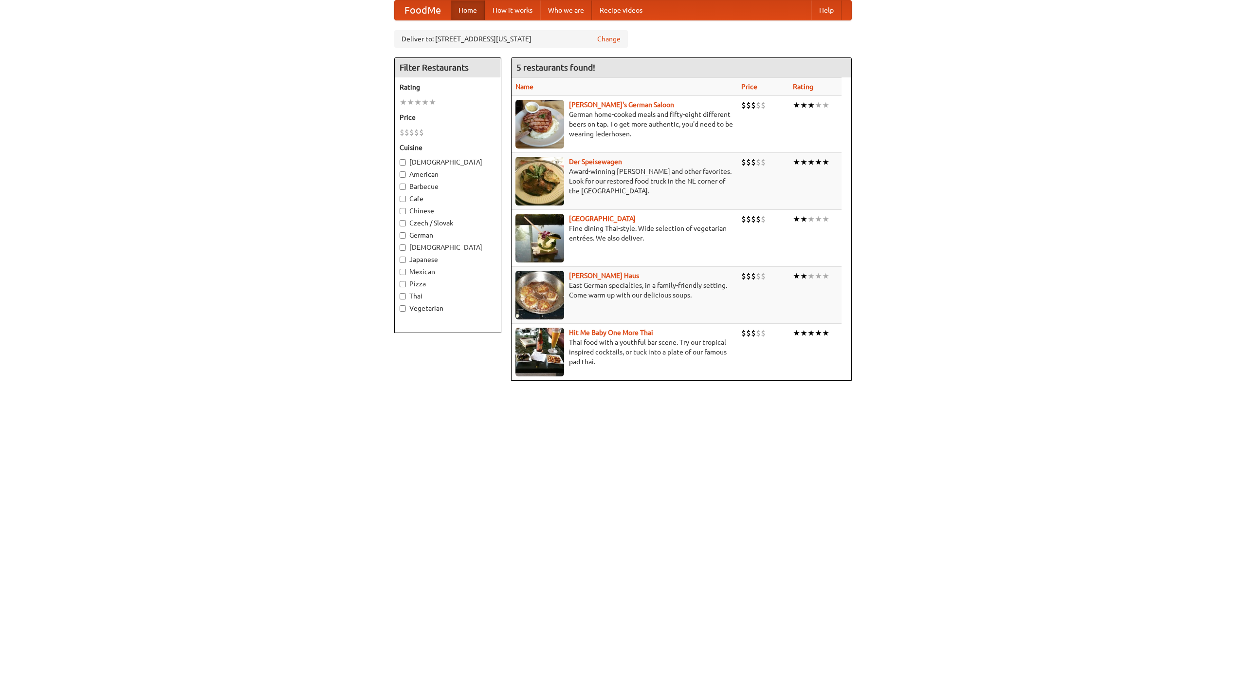 This screenshot has height=689, width=1246. Describe the element at coordinates (403, 284) in the screenshot. I see `input: Pizza` at that location.